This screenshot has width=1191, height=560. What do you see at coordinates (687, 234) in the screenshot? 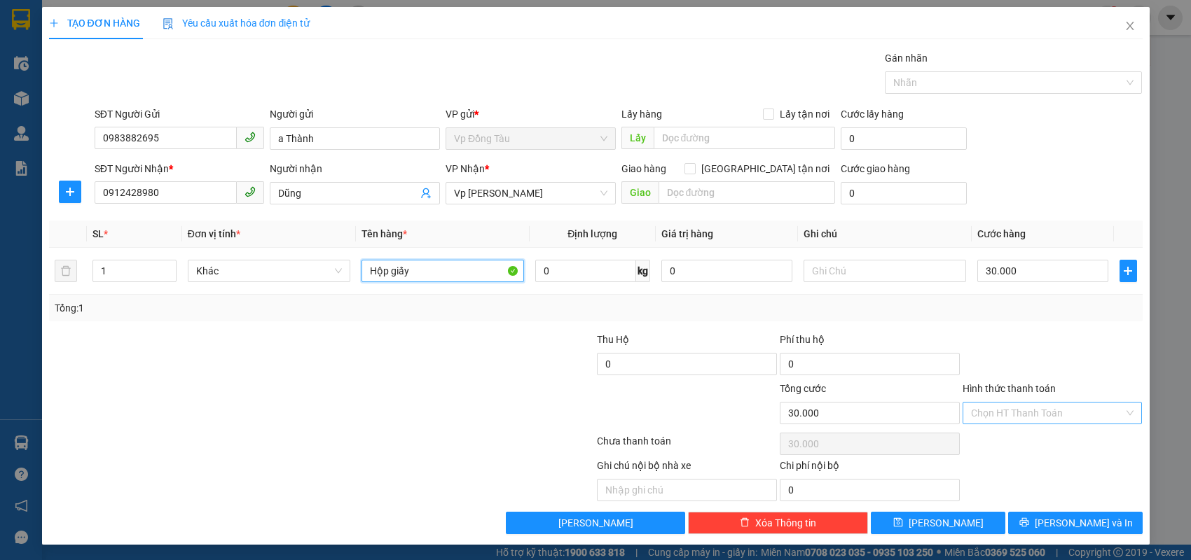
I see `span: Giá trị hàng` at bounding box center [687, 234].